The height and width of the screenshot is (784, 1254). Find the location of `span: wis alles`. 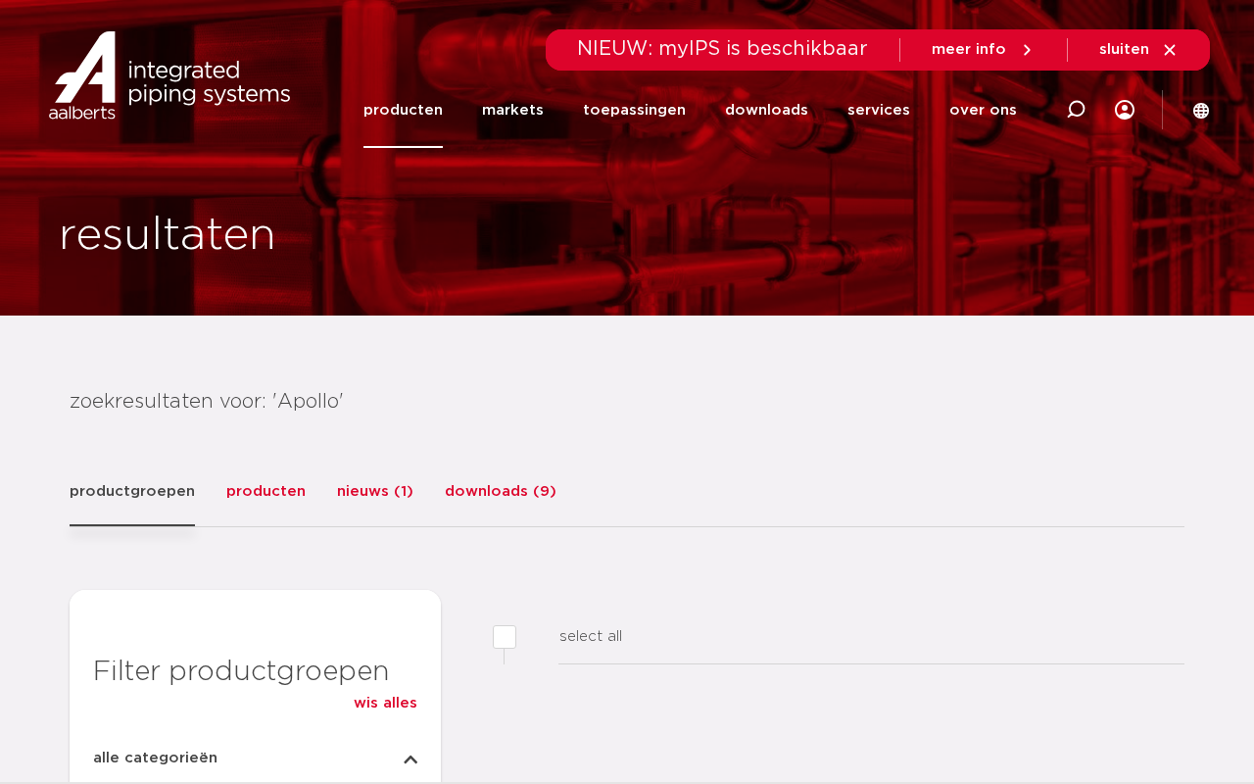

span: wis alles is located at coordinates (385, 703).